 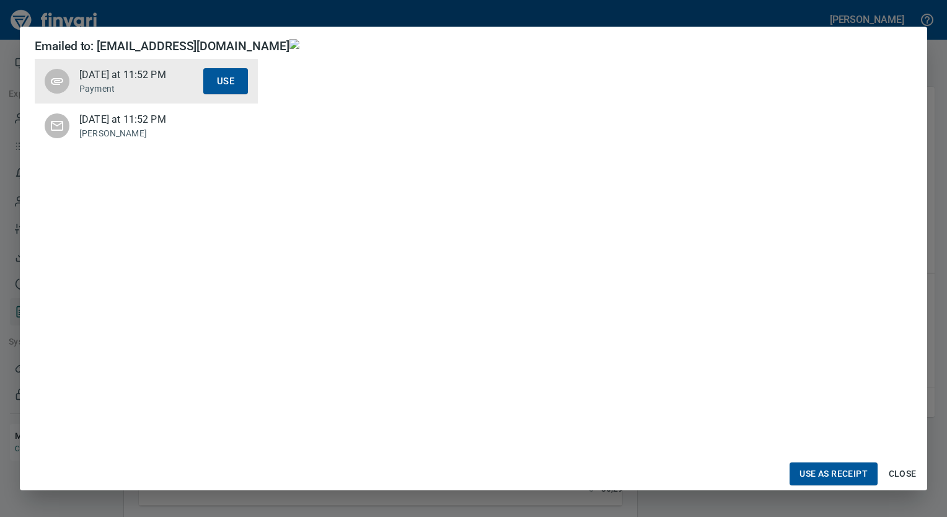 What do you see at coordinates (833, 473) in the screenshot?
I see `button: Use as Receipt` at bounding box center [833, 473].